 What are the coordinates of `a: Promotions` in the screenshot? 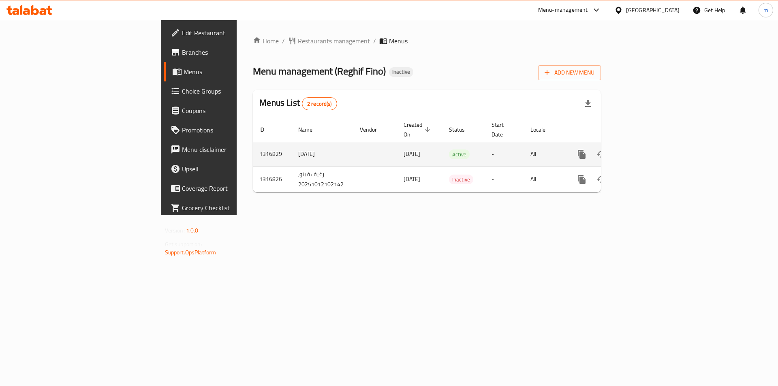 It's located at (227, 130).